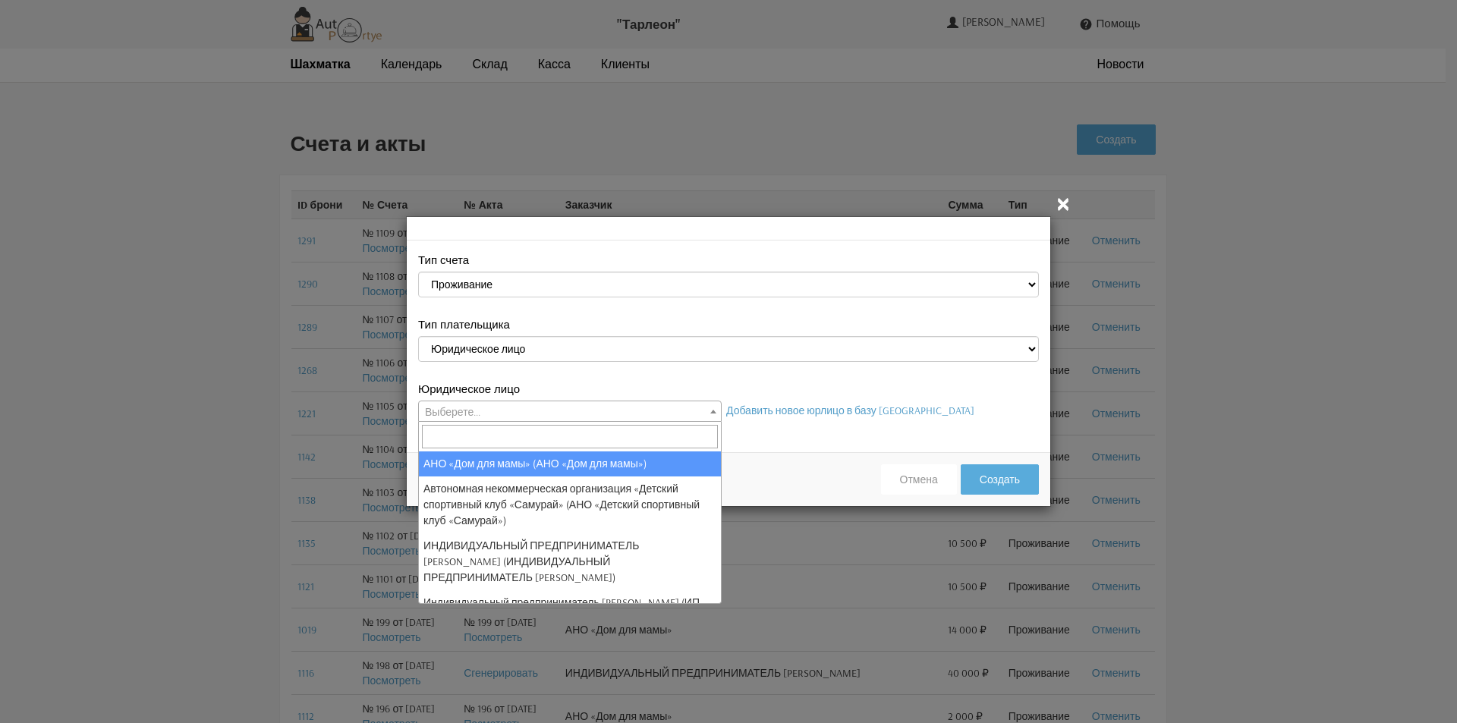 The height and width of the screenshot is (723, 1457). Describe the element at coordinates (464, 324) in the screenshot. I see `label: Тип плательщика` at that location.